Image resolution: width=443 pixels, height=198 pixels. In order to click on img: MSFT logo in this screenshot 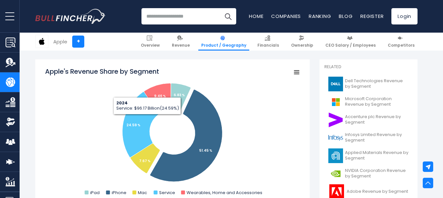, I will do `click(335, 102)`.